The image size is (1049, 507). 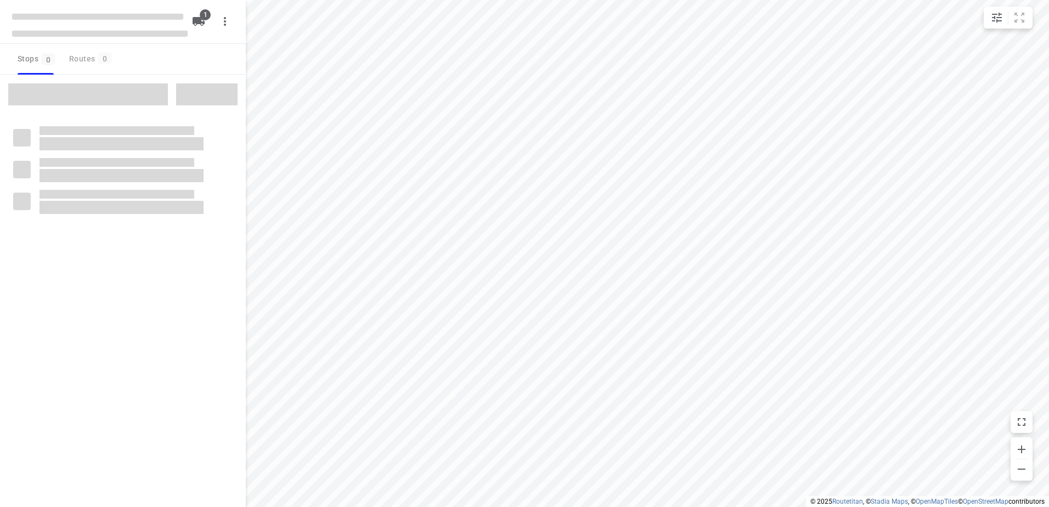 What do you see at coordinates (1008, 18) in the screenshot?
I see `div: small contained button group` at bounding box center [1008, 18].